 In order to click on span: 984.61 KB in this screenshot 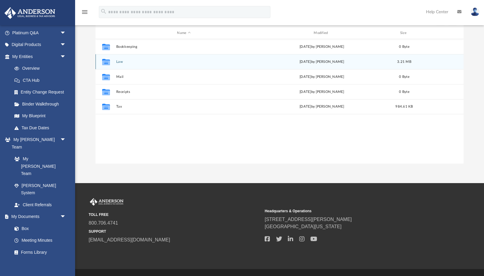, I will do `click(404, 106)`.